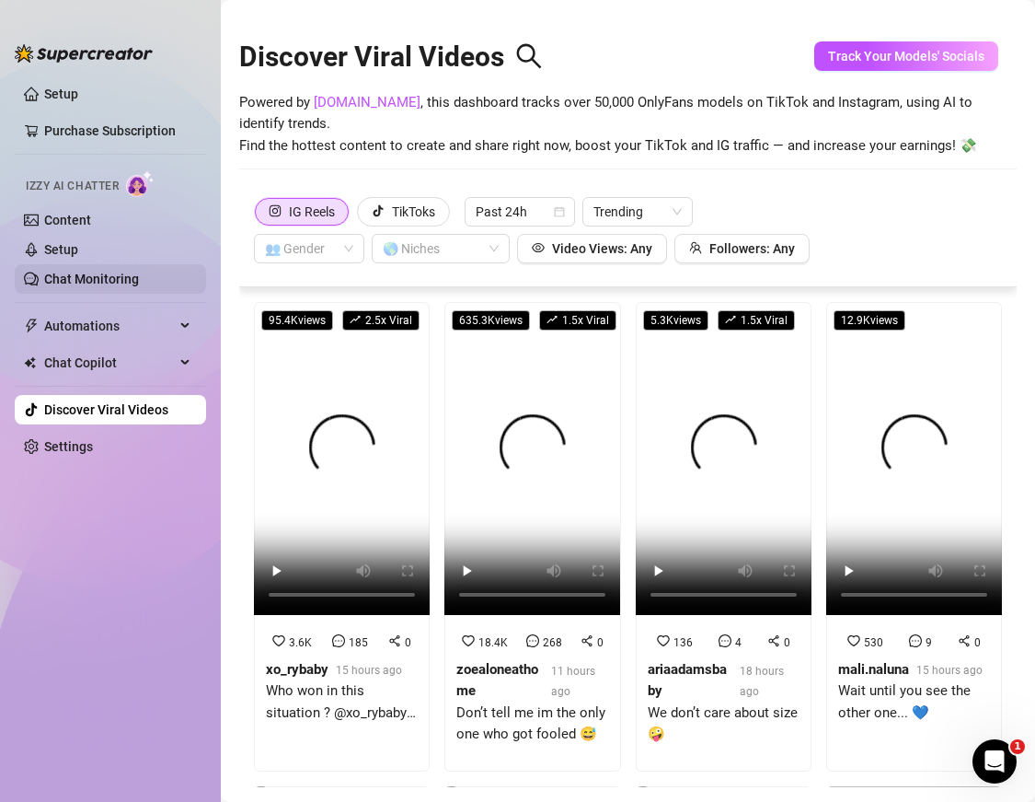 Image resolution: width=1035 pixels, height=802 pixels. What do you see at coordinates (91, 279) in the screenshot?
I see `a: Chat Monitoring` at bounding box center [91, 279].